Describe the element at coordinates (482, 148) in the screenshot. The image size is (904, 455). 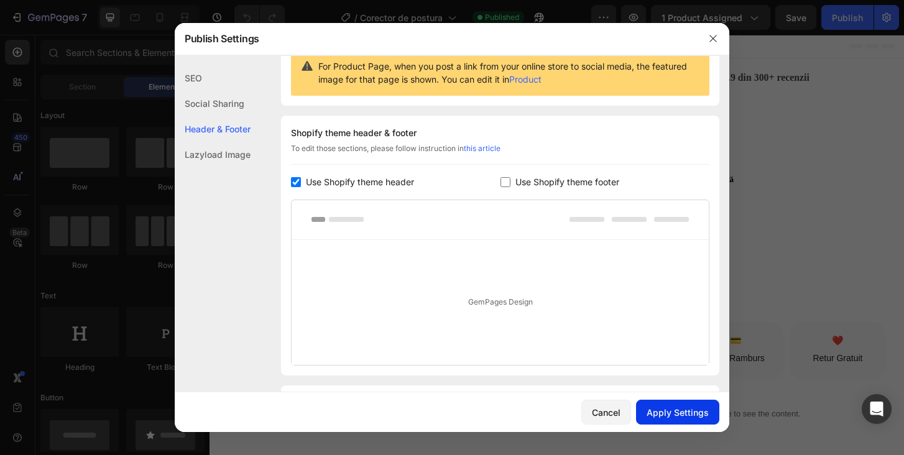
I see `a: this article` at that location.